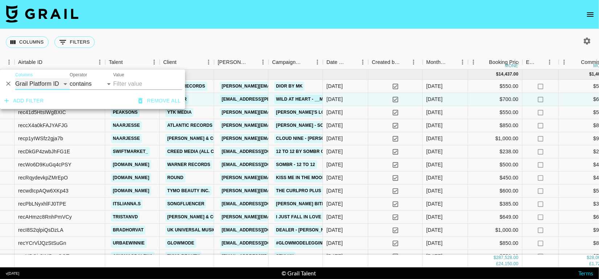 This screenshot has height=279, width=599. Describe the element at coordinates (495, 178) in the screenshot. I see `div: $450.00` at that location.